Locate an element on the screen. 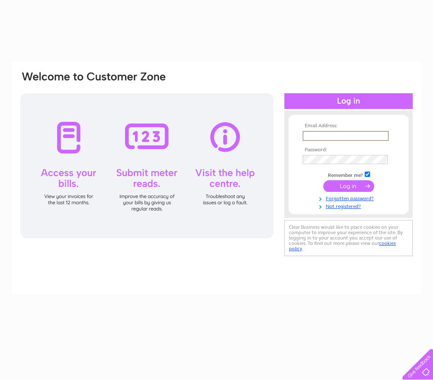 Image resolution: width=433 pixels, height=380 pixels. div: Clear Business would like to place cookies on your computer to improve your experience of the sit... is located at coordinates (349, 238).